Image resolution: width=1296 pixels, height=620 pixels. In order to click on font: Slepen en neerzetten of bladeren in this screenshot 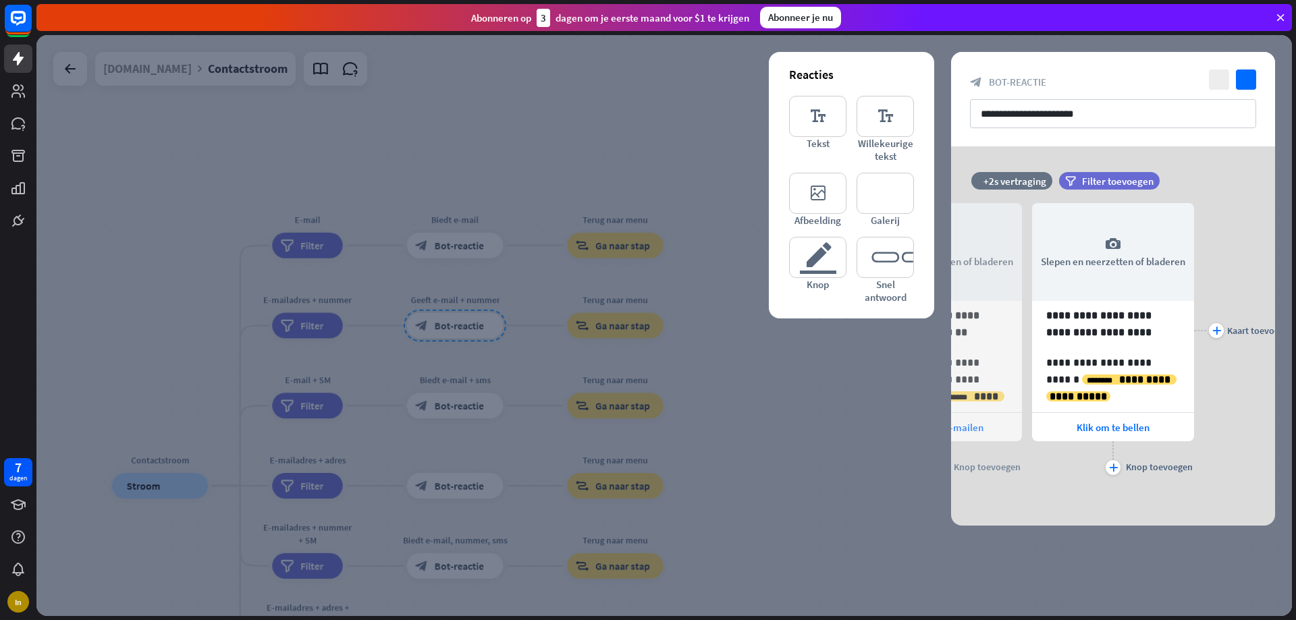, I will do `click(1113, 261)`.